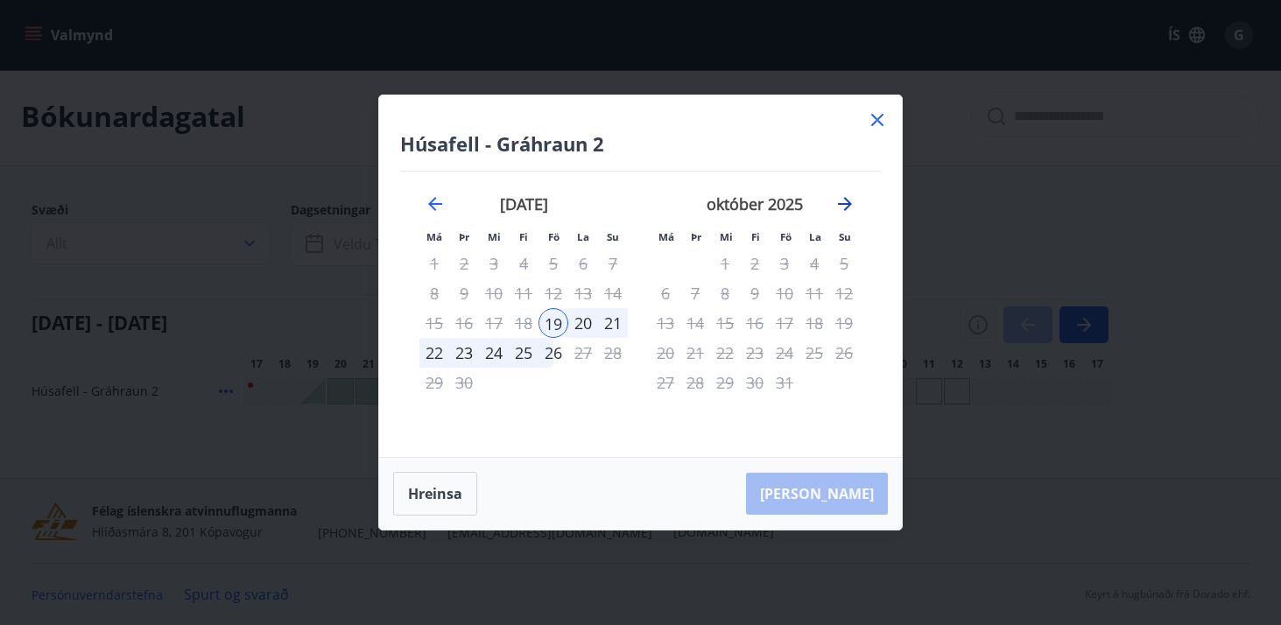  I want to click on td: Not available. föstudagur, 3. október 2025, so click(785, 264).